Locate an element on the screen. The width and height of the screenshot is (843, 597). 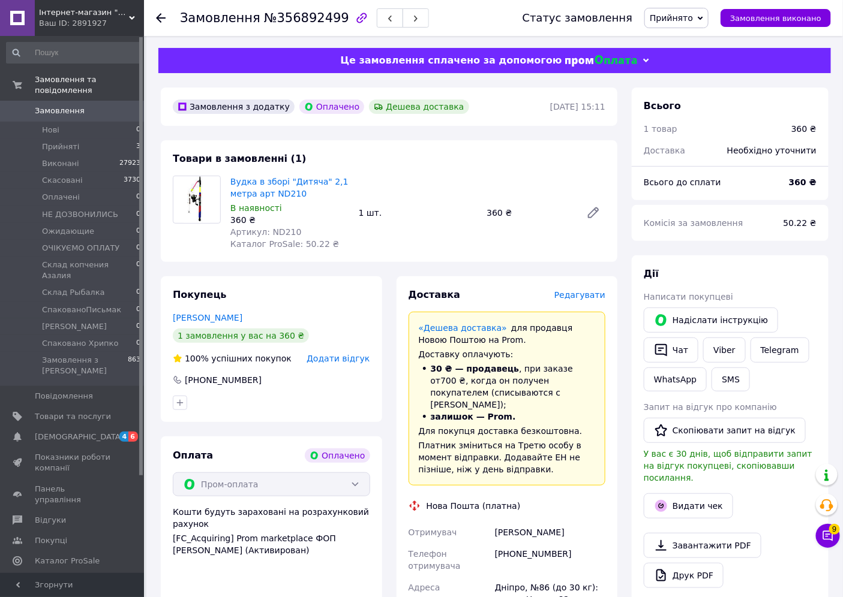
img: evopay logo is located at coordinates (601, 61).